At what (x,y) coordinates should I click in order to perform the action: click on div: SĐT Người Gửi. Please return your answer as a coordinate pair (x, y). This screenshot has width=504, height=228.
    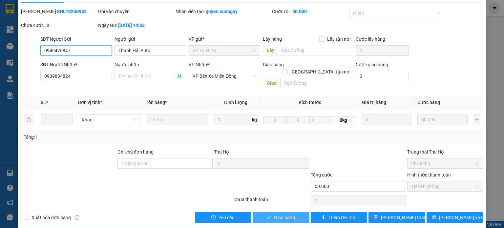
    Looking at the image, I should click on (76, 39).